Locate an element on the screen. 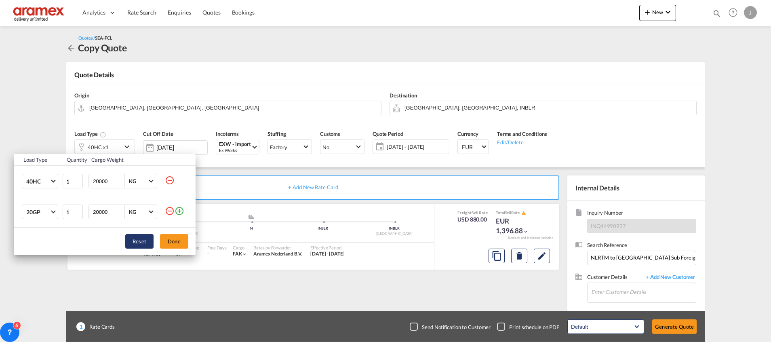 The width and height of the screenshot is (771, 342). span: 40HC is located at coordinates (38, 181).